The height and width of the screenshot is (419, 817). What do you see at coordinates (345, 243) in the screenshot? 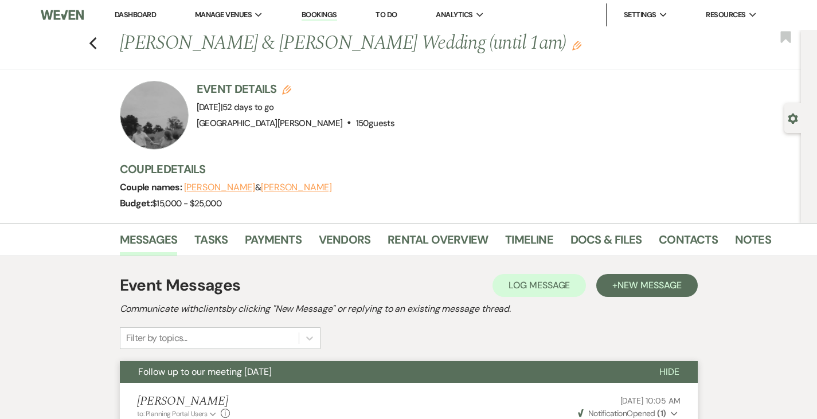
I see `a: Vendors` at bounding box center [345, 243].